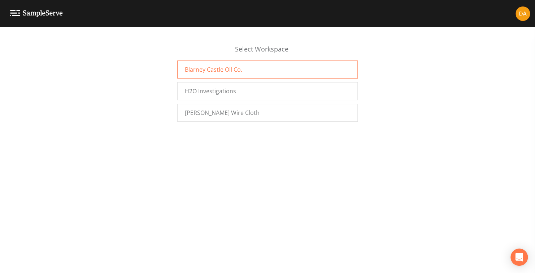  Describe the element at coordinates (519, 258) in the screenshot. I see `div: Open Intercom Messenger` at that location.